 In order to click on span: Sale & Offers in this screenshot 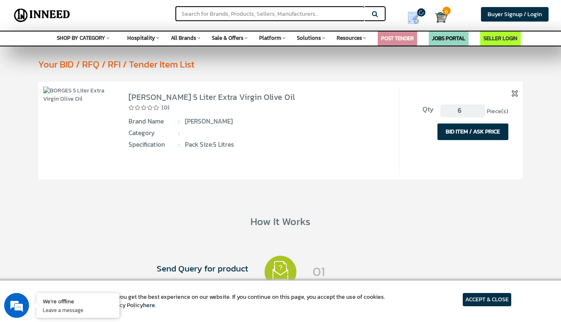, I will do `click(228, 38)`.